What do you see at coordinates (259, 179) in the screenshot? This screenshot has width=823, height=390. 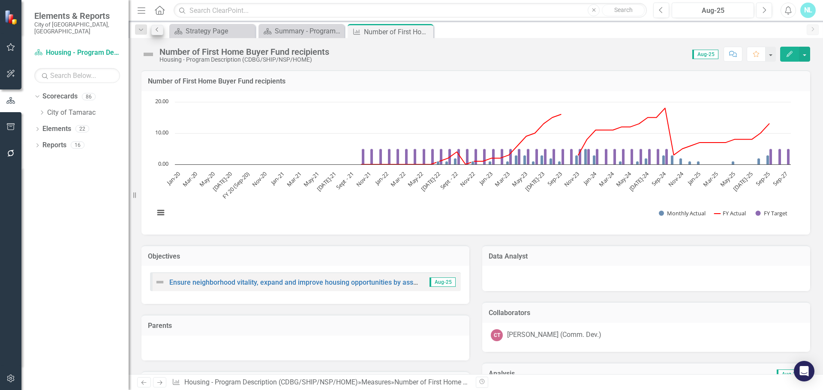 I see `text: Nov-20` at bounding box center [259, 179].